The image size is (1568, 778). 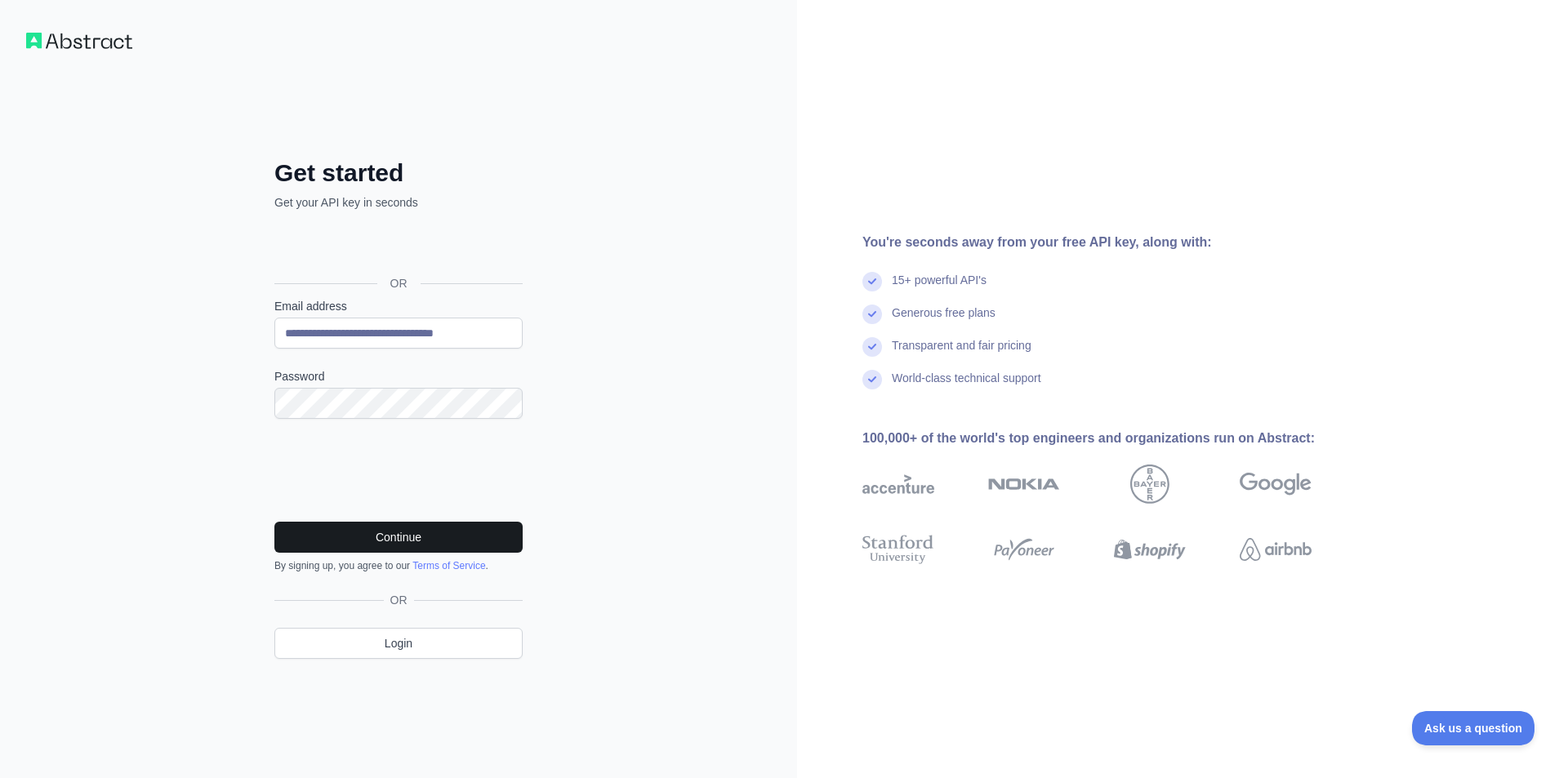 What do you see at coordinates (398, 643) in the screenshot?
I see `a: Login` at bounding box center [398, 643].